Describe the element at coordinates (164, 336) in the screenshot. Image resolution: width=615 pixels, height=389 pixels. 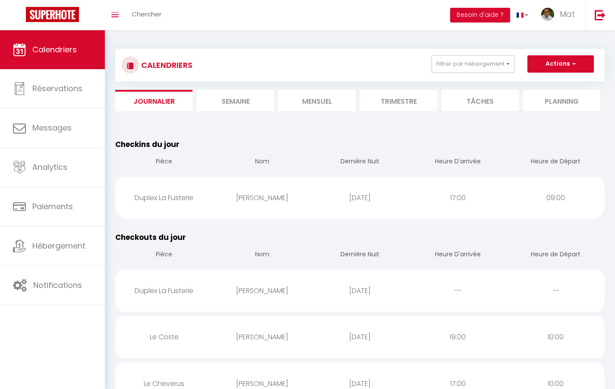
I see `div: Le Coste` at that location.